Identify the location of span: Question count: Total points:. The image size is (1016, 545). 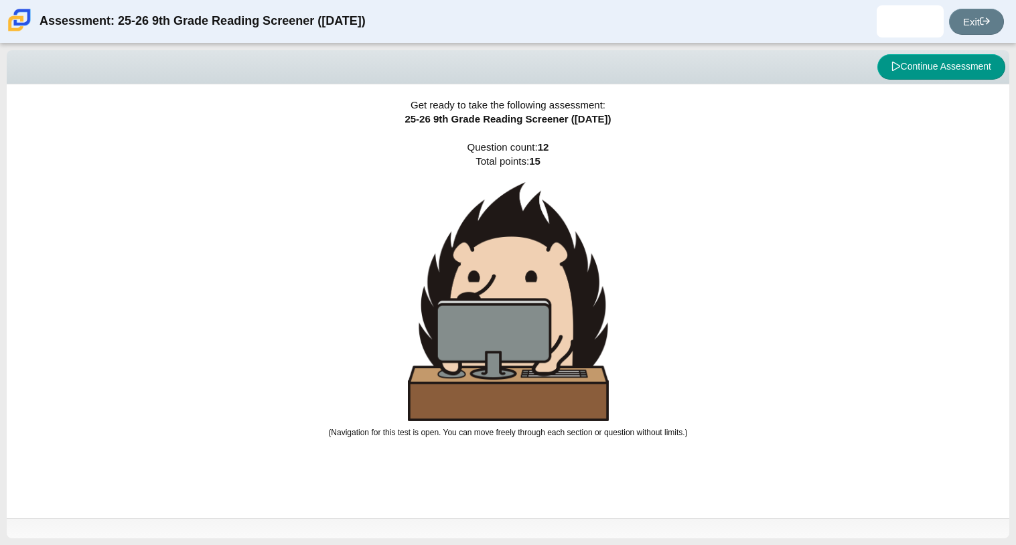
(508, 289).